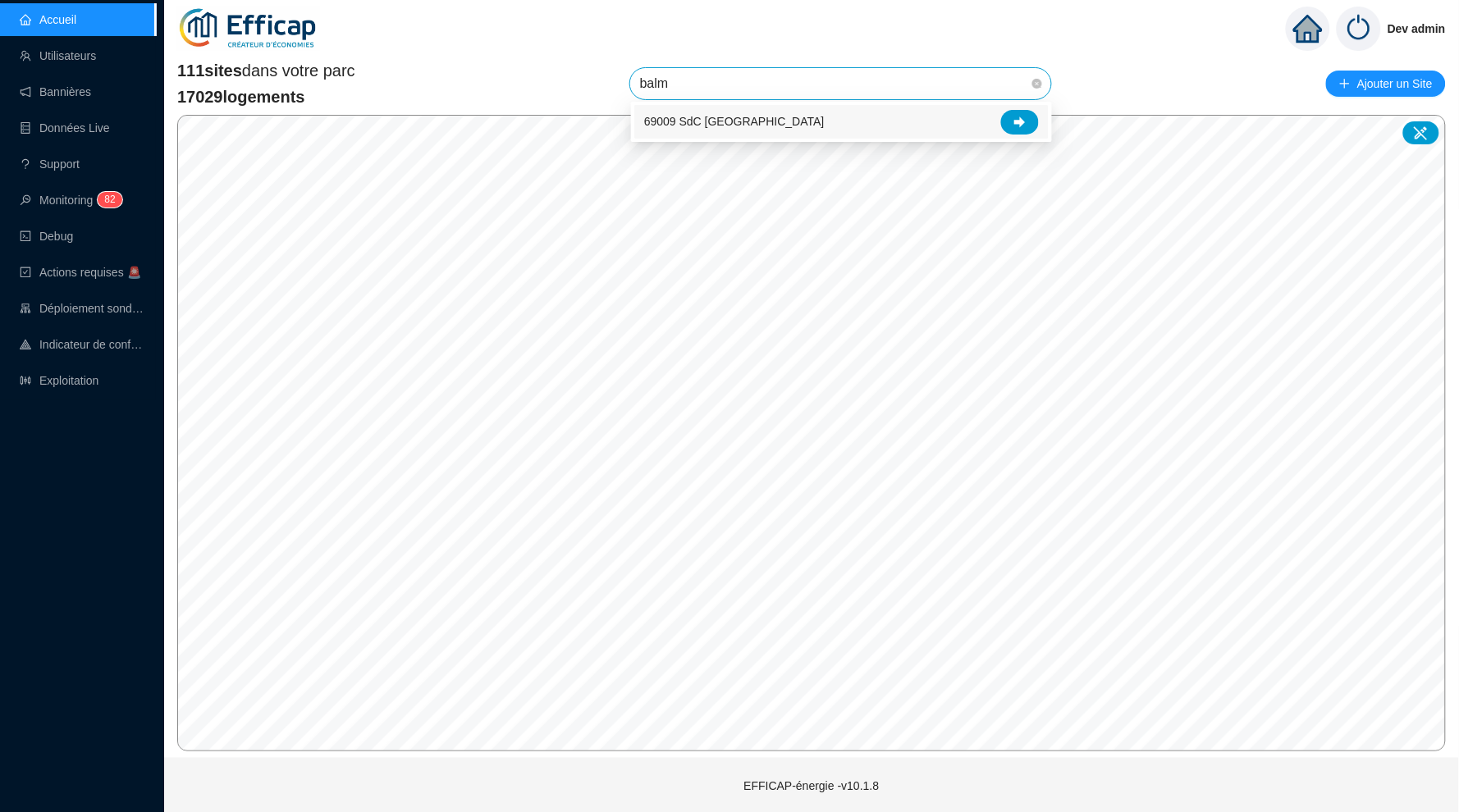 The height and width of the screenshot is (812, 1459). I want to click on a: monitorMonitoring82, so click(68, 201).